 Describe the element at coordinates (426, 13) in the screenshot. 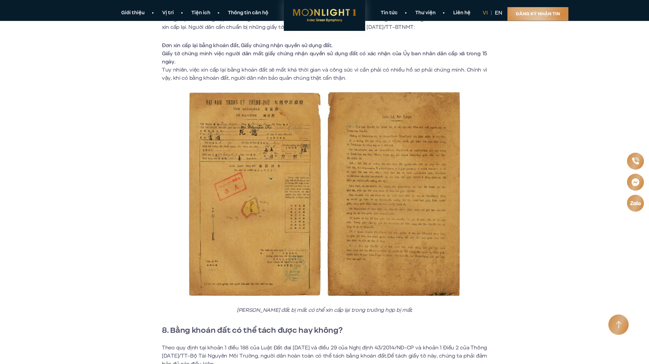

I see `a: Thư viện` at that location.